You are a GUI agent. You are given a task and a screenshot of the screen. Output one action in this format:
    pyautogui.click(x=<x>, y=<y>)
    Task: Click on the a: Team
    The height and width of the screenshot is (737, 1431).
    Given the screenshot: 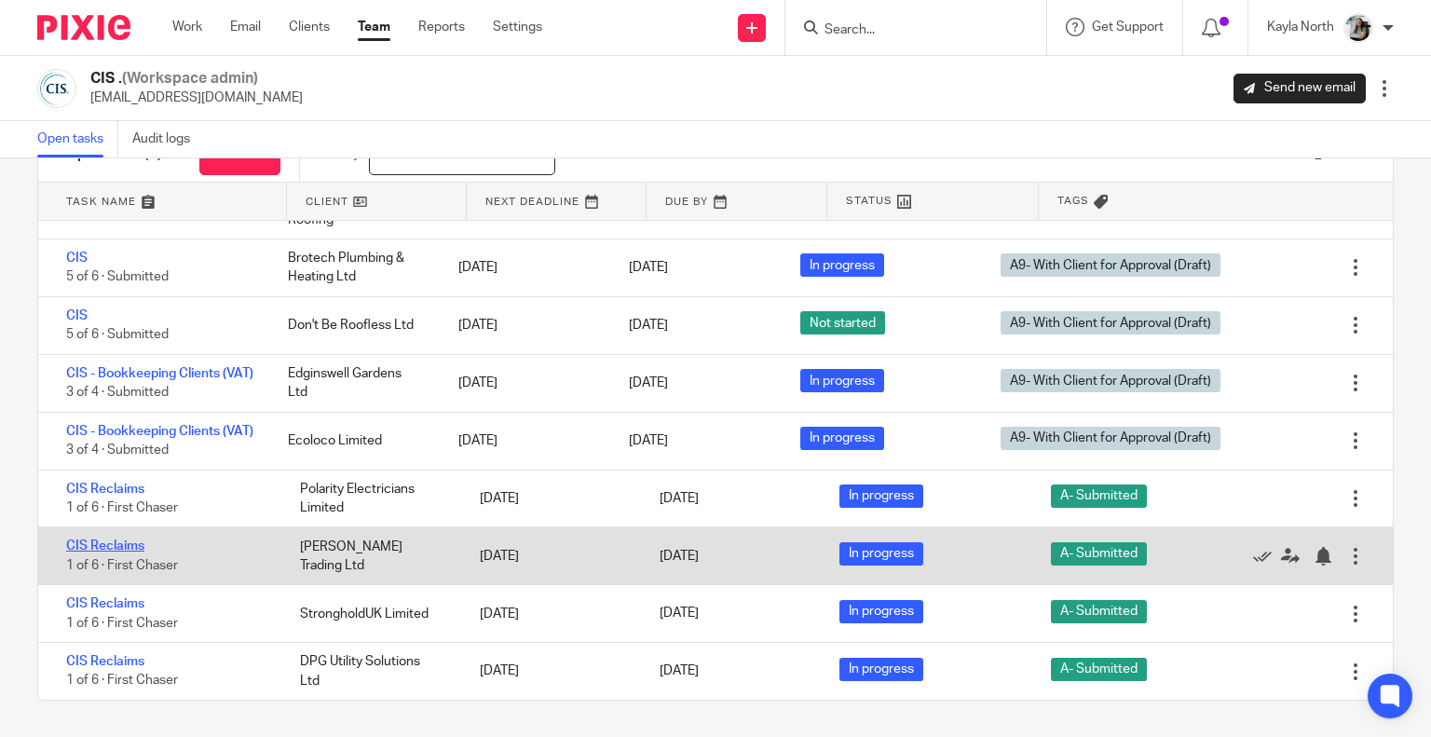 What is the action you would take?
    pyautogui.click(x=373, y=27)
    